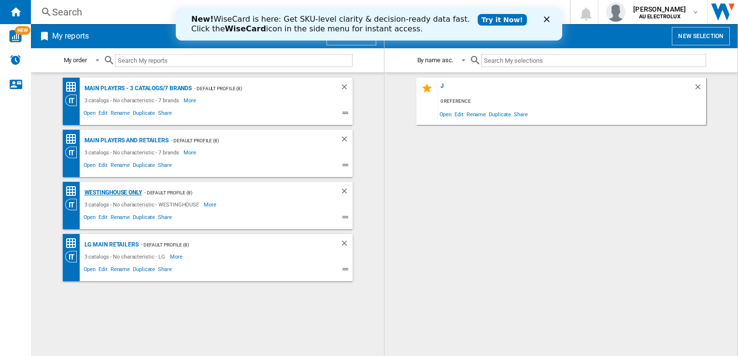 This screenshot has width=738, height=356. What do you see at coordinates (75, 60) in the screenshot?
I see `div: My order` at bounding box center [75, 60].